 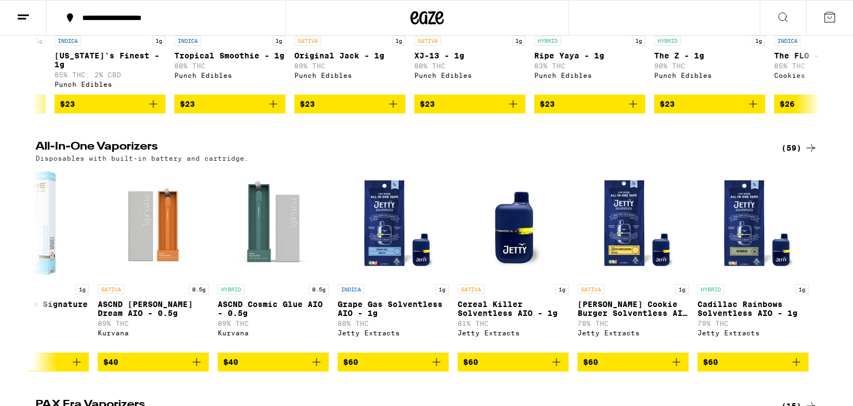 What do you see at coordinates (393, 259) in the screenshot?
I see `a: Open page for Grape Gas Solventless AIO - 1g from Jetty Extracts` at bounding box center [393, 259].